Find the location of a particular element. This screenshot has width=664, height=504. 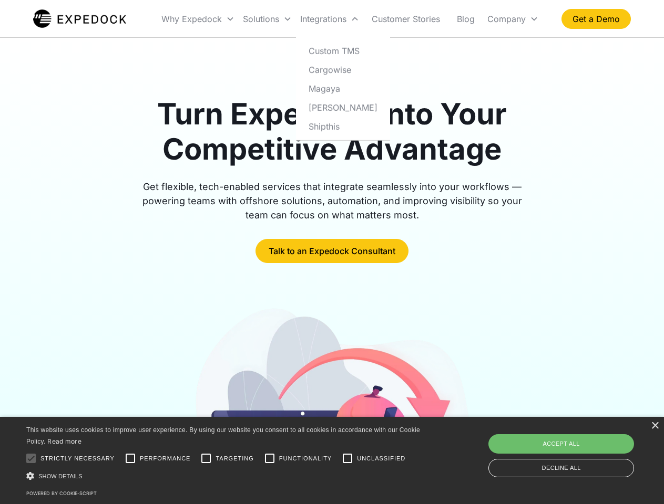

a: Magaya is located at coordinates (343, 88).